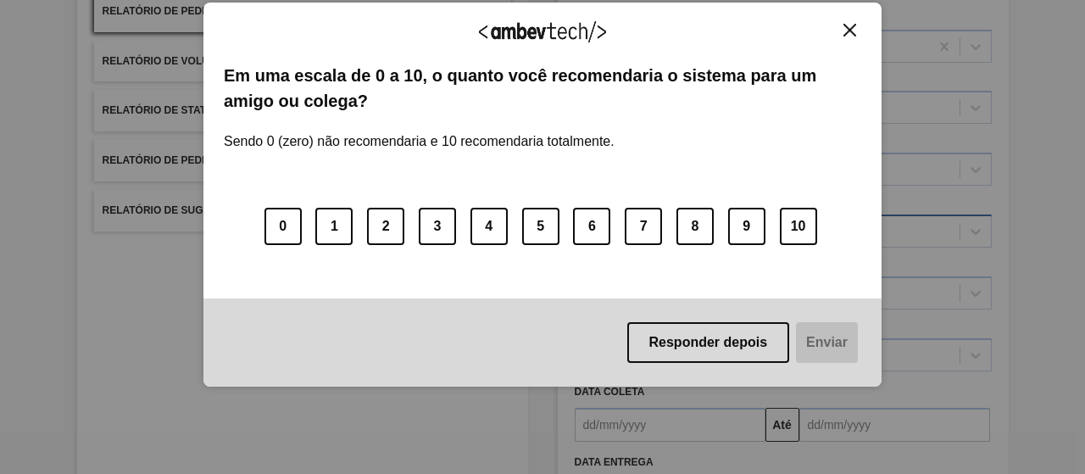  I want to click on label: Sendo 0 (zero) não recomendaria e 10 recomendaria totalmente., so click(419, 131).